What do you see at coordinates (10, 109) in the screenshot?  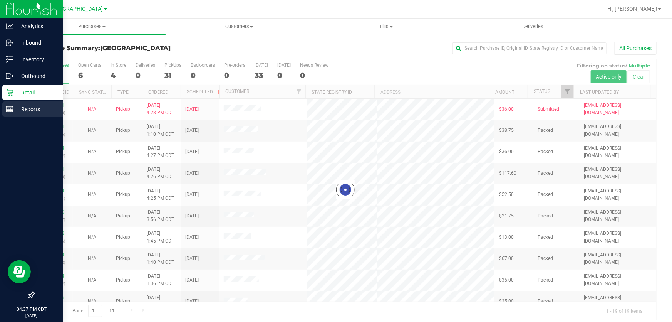 I see `inline-svg: Reports` at bounding box center [10, 109].